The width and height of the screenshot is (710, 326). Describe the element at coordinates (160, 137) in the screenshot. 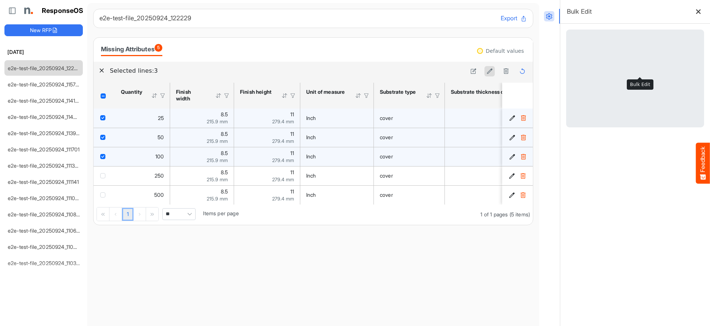

I see `span: 50` at that location.